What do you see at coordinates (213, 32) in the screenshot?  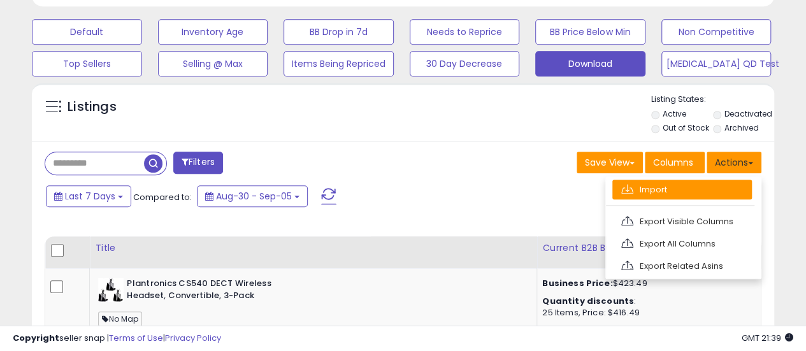 I see `button: Inventory Age` at bounding box center [213, 32].